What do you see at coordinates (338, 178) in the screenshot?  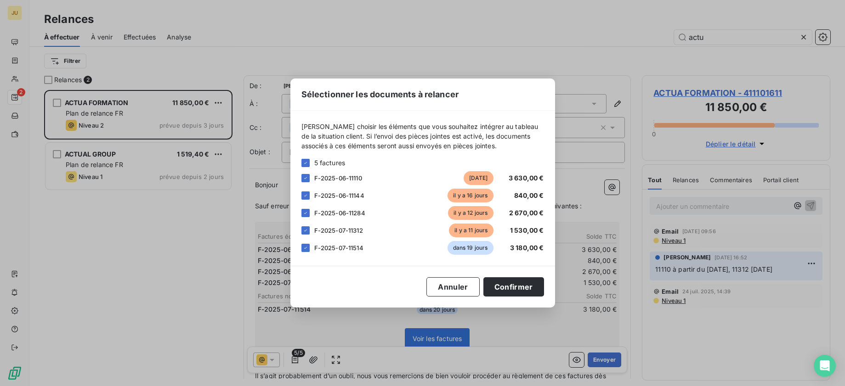 I see `span: F-2025-06-11110` at bounding box center [338, 178].